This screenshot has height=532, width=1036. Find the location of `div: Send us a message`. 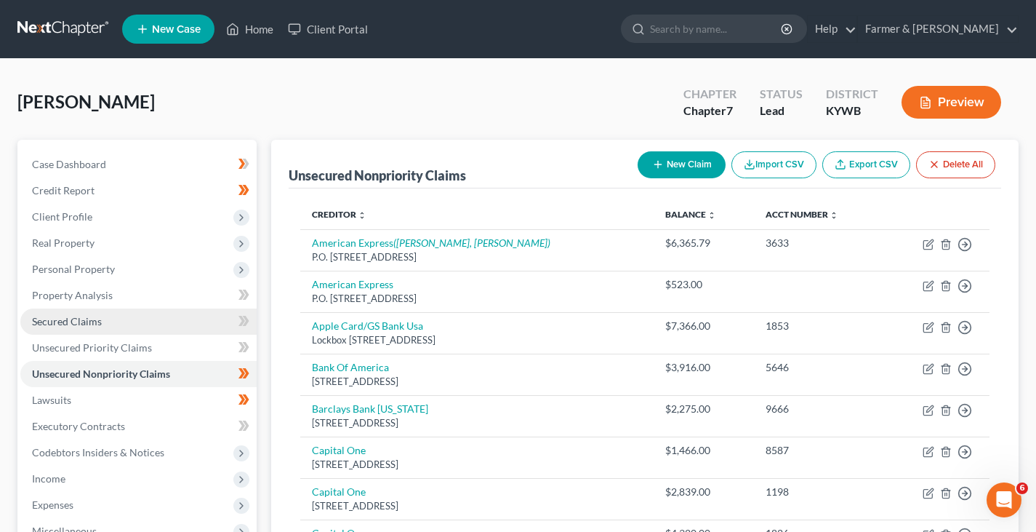

div: Send us a message is located at coordinates (136, 190).